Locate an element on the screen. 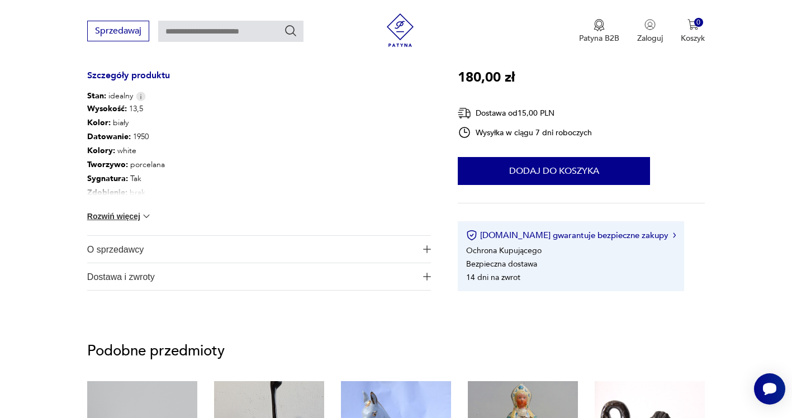 The width and height of the screenshot is (792, 418). button: Patyna B2B is located at coordinates (599, 31).